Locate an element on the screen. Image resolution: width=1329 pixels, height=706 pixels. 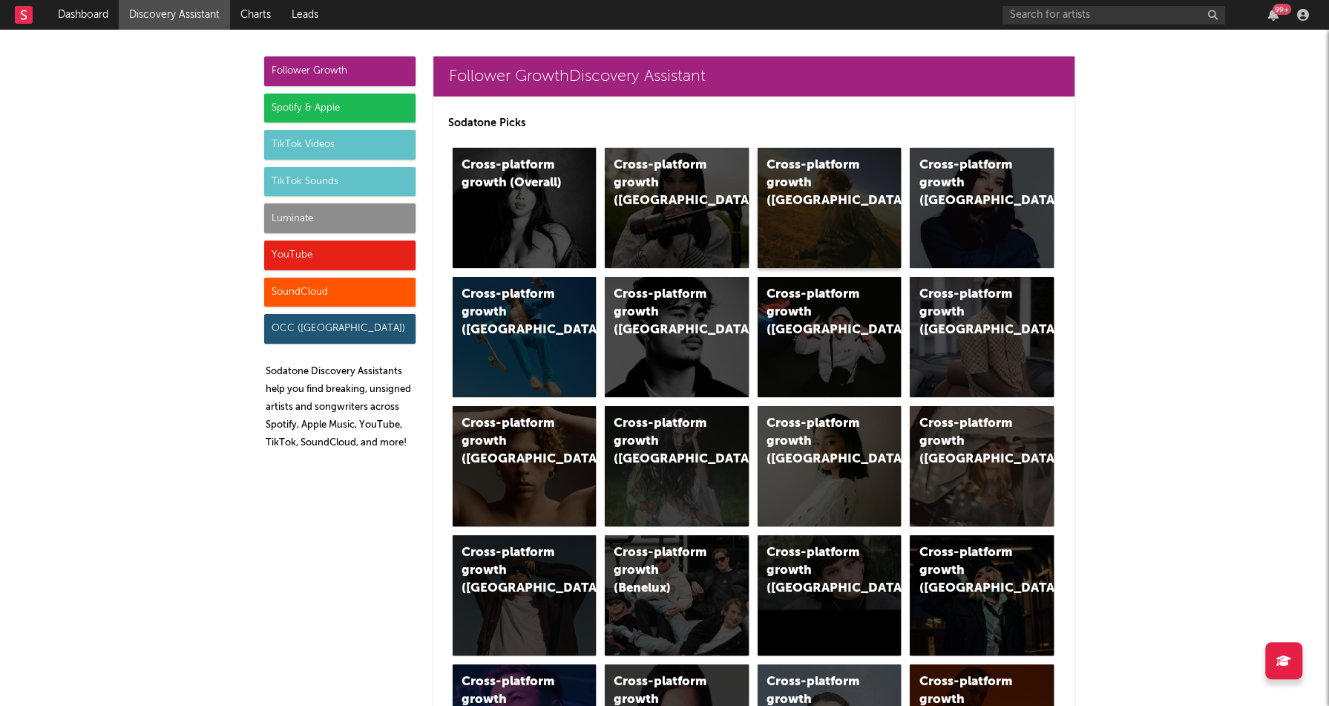
p: Sodatone Picks is located at coordinates (754, 123).